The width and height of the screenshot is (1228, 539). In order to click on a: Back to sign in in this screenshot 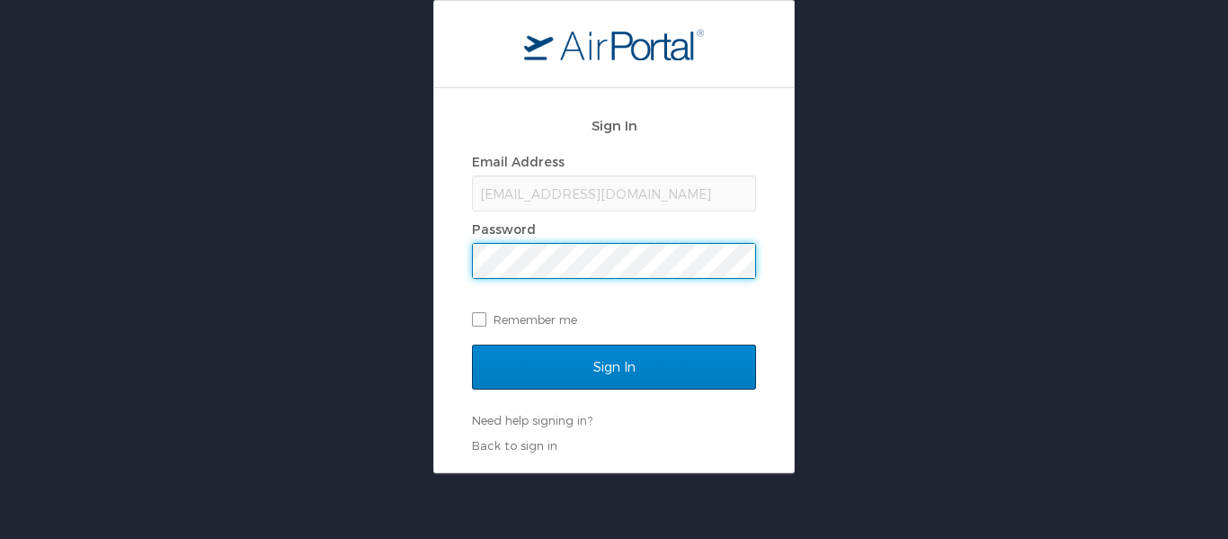, I will do `click(514, 445)`.